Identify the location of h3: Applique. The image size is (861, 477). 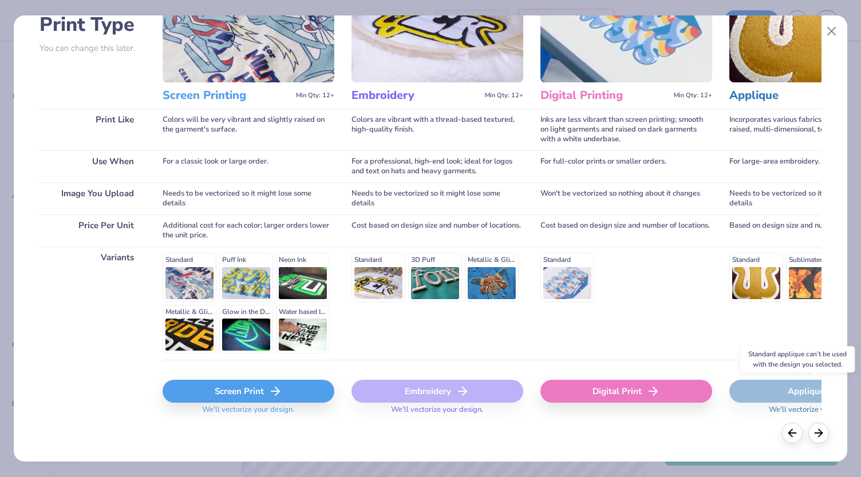
(793, 96).